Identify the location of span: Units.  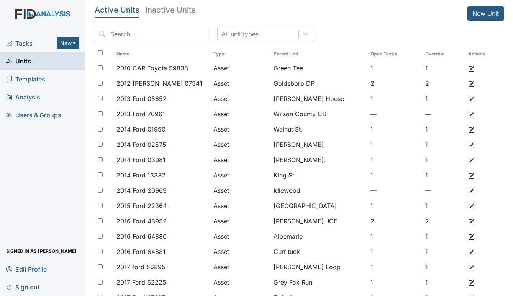
(18, 61).